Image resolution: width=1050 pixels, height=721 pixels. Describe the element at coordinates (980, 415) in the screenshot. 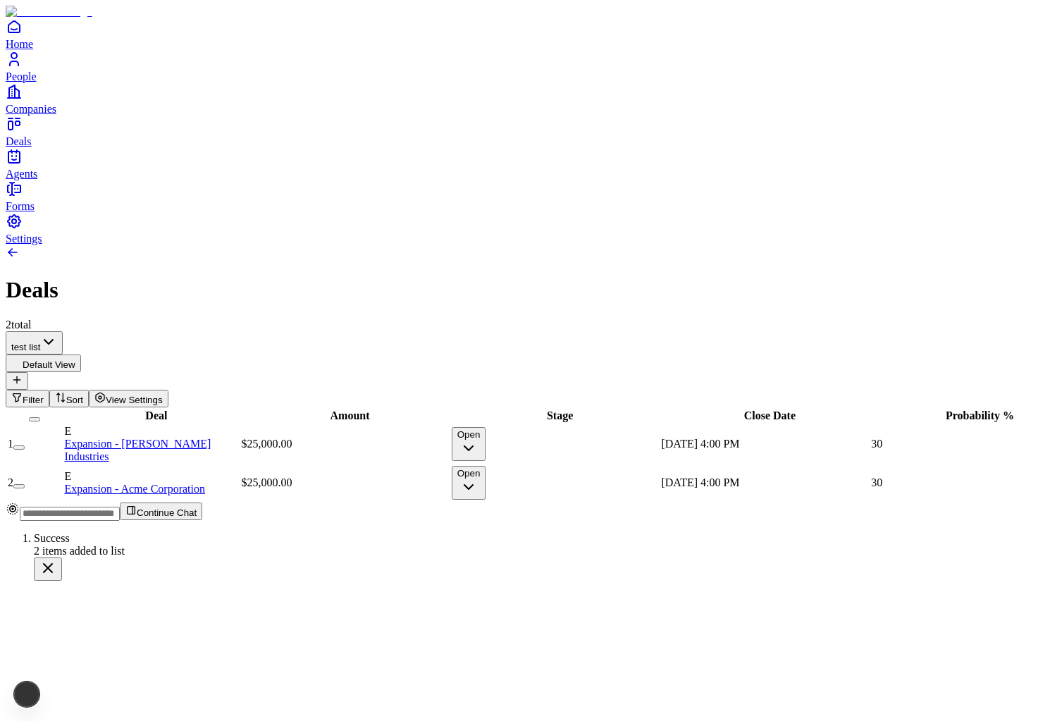

I see `span: Probability %` at that location.